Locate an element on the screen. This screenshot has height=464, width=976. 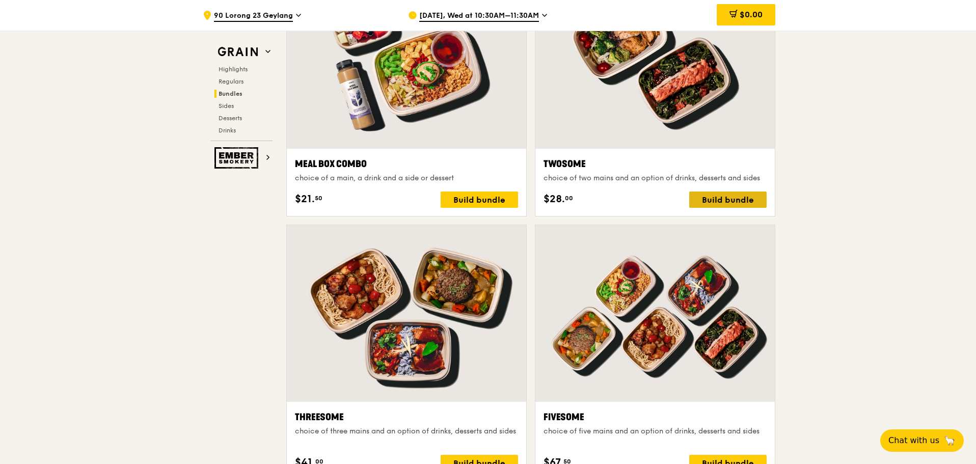
div: Twosome is located at coordinates (655, 164).